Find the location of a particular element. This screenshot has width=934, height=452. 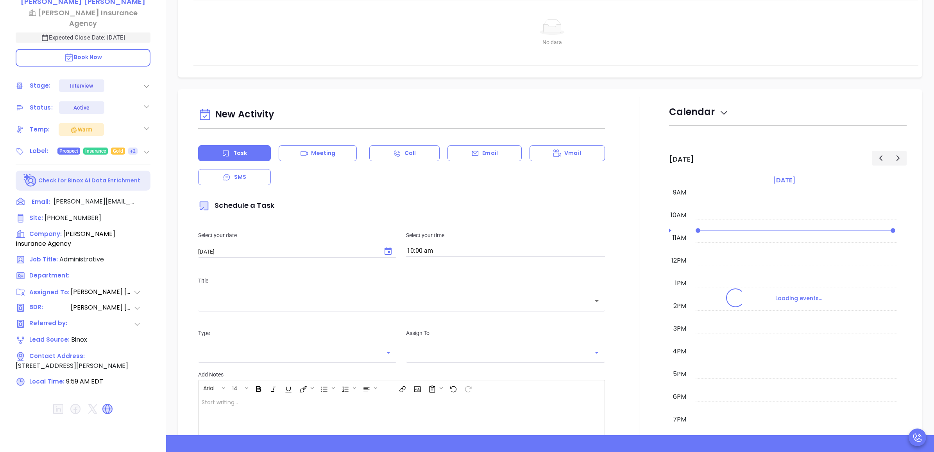

button: Arial is located at coordinates (210, 387).